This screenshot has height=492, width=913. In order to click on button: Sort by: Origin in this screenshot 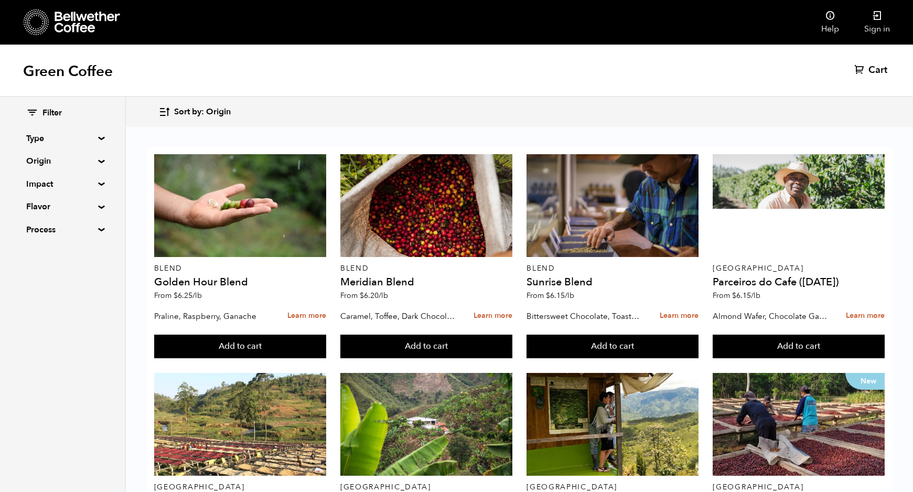, I will do `click(195, 112)`.